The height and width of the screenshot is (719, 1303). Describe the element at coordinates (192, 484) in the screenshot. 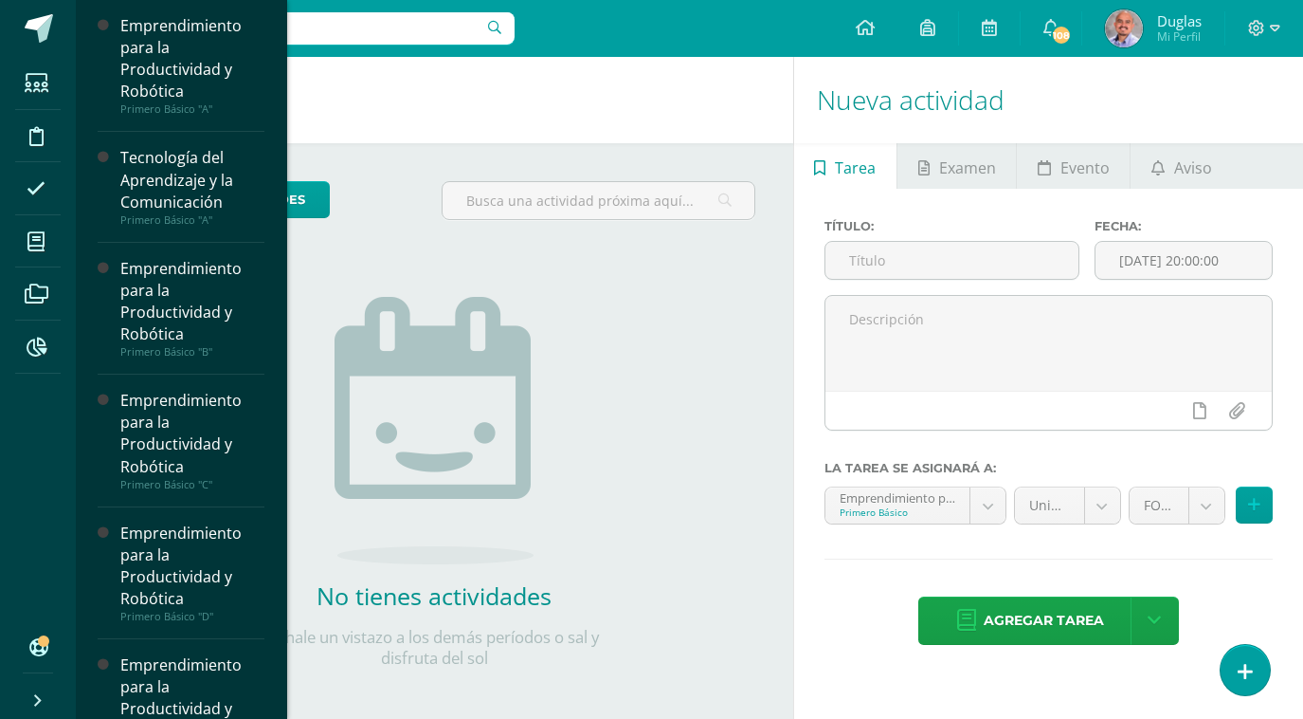

I see `div: Primero Básico "C"` at that location.